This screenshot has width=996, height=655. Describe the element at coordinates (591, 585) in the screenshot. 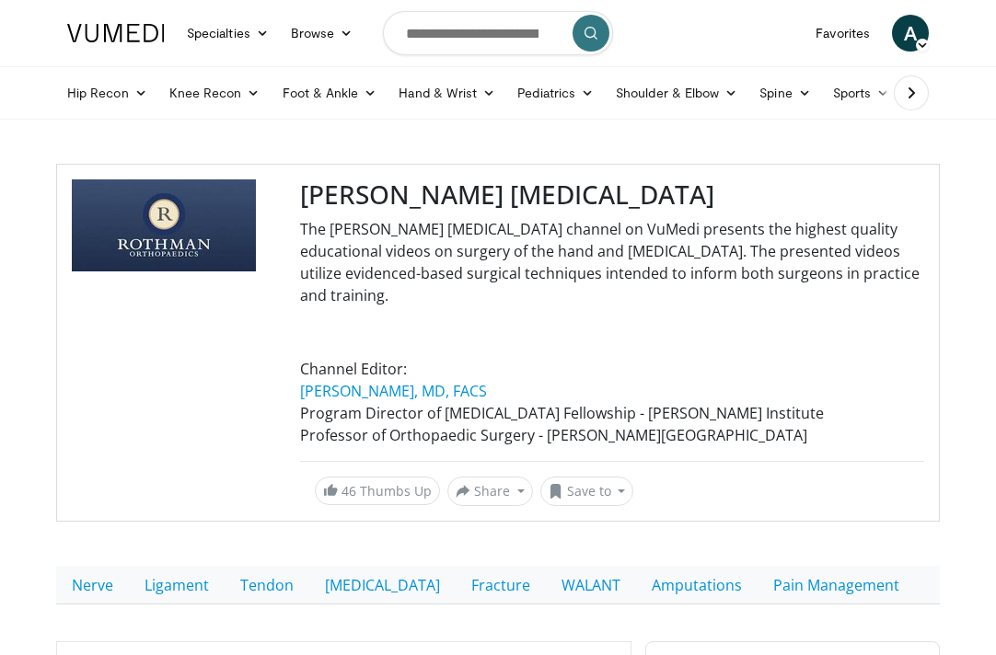

I see `a: WALANT` at that location.